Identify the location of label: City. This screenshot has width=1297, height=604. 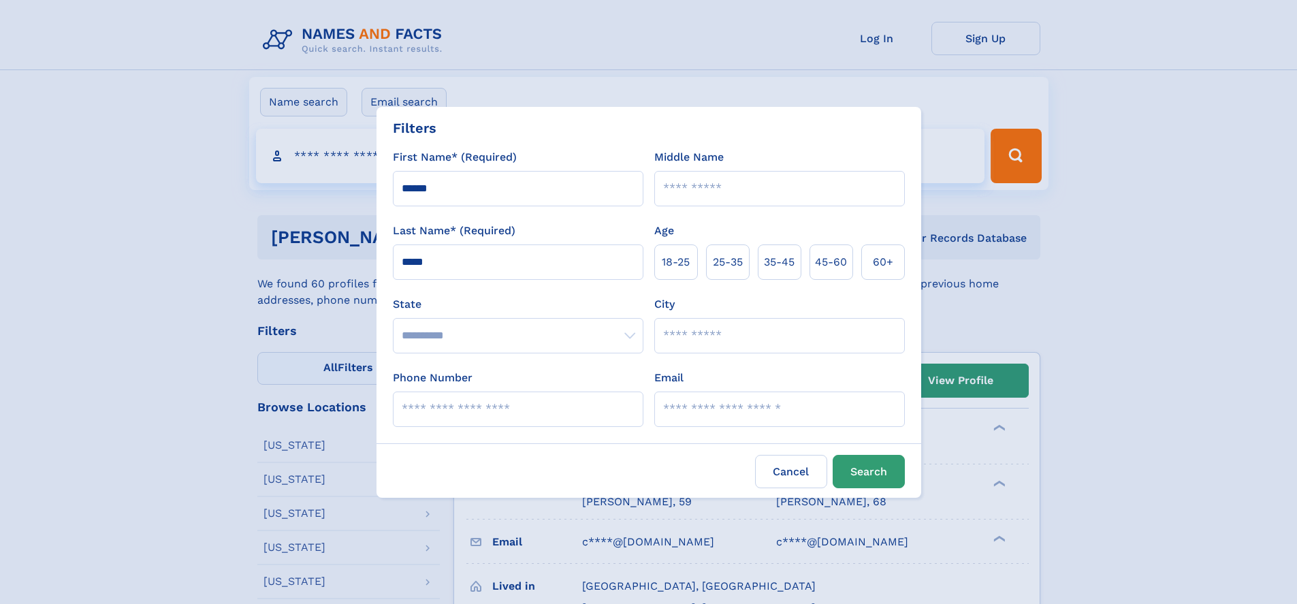
(664, 304).